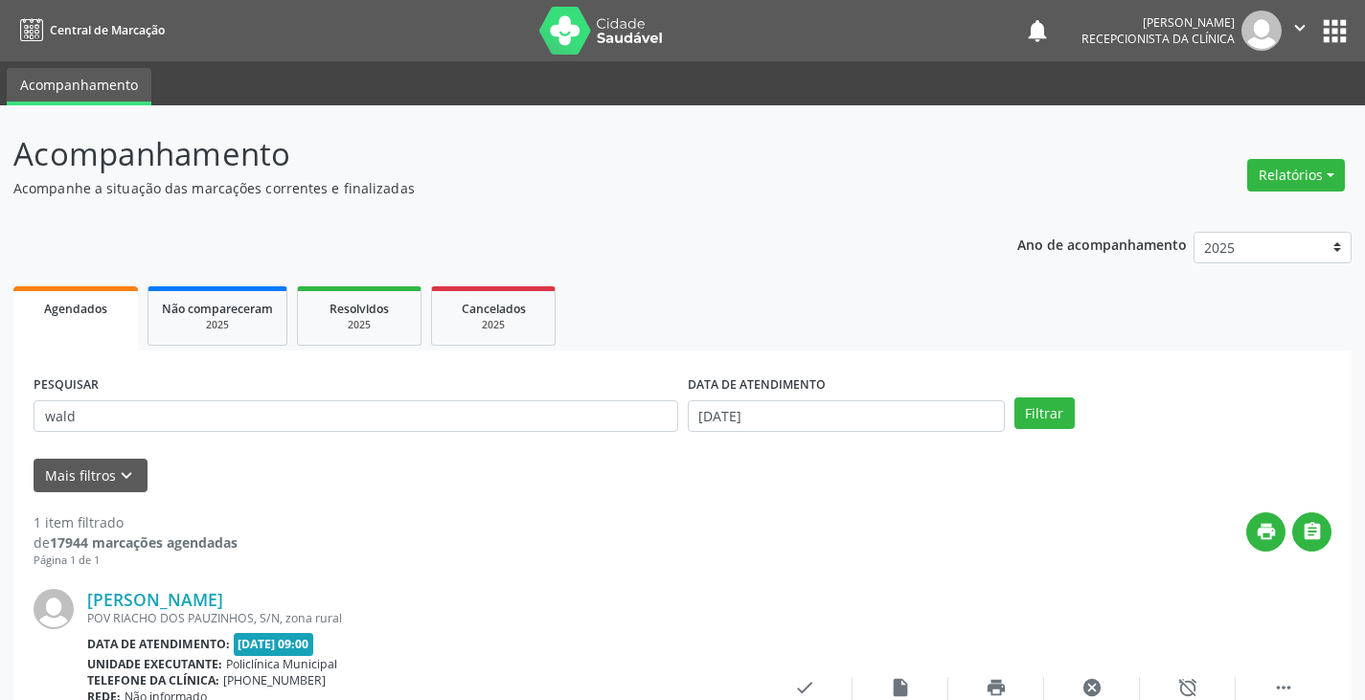  Describe the element at coordinates (482, 154) in the screenshot. I see `p: Acompanhamento` at that location.